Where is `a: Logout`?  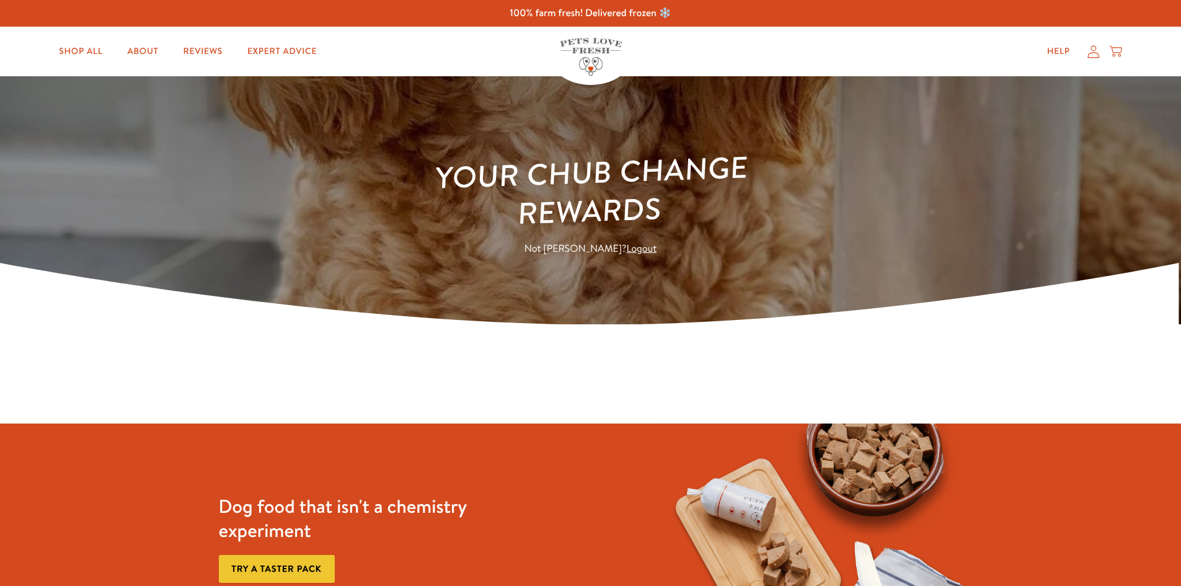
a: Logout is located at coordinates (641, 249).